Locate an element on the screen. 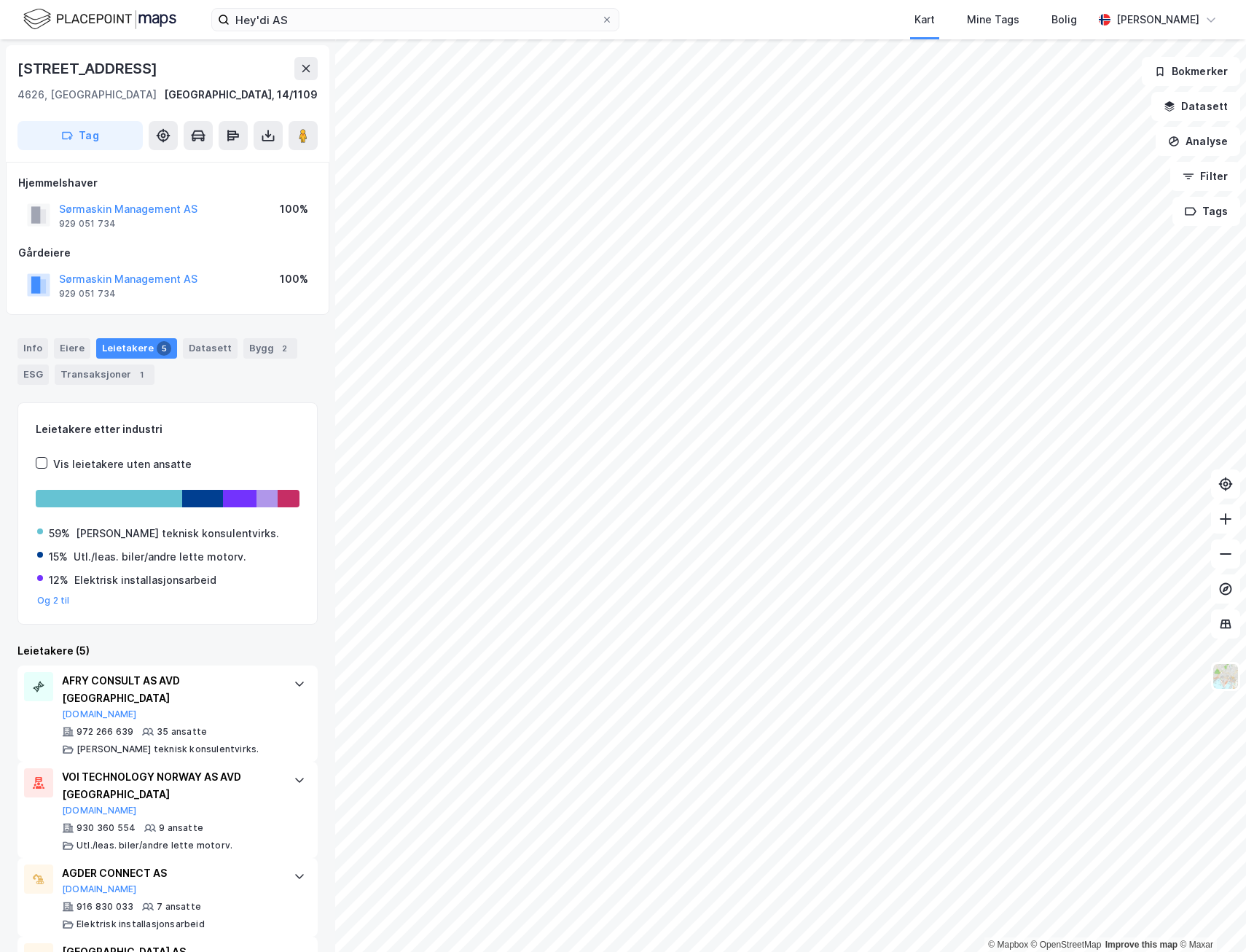 This screenshot has height=952, width=1246. div: Transaksjoner is located at coordinates (104, 375).